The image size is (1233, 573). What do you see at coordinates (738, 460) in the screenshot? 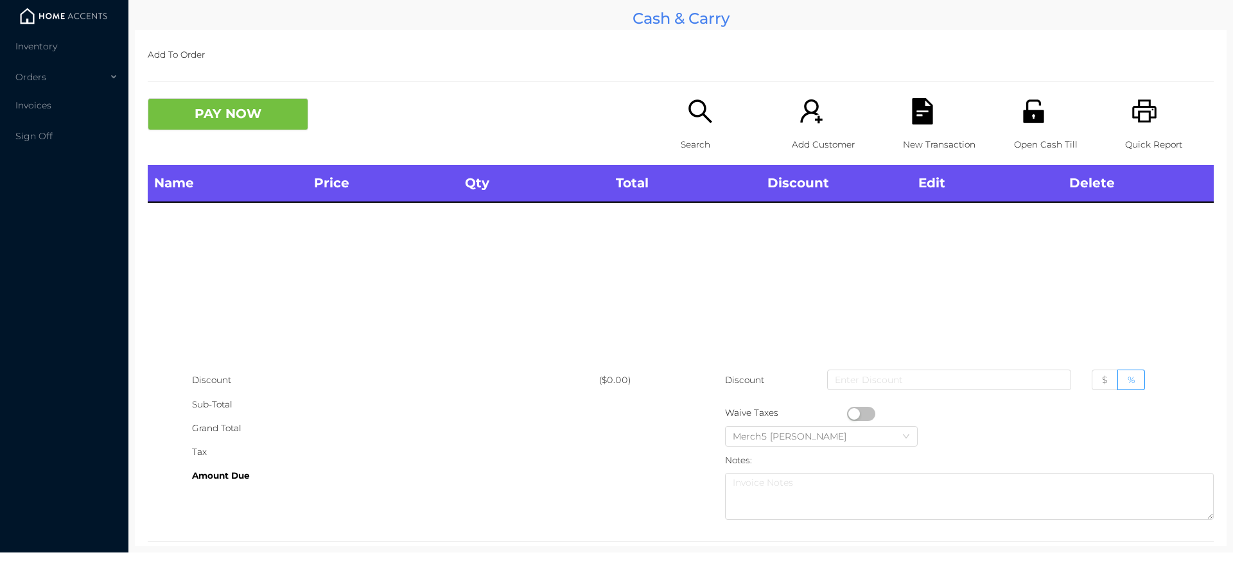
I see `label: Notes:` at bounding box center [738, 460].